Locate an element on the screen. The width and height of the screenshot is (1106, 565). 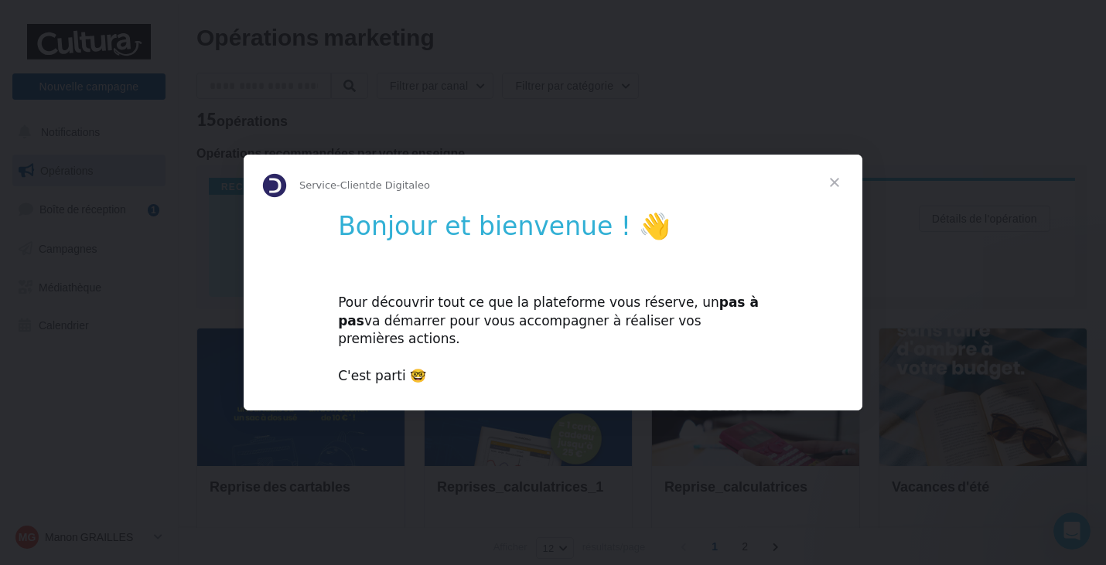
div: Pour découvrir tout ce que la plateforme vous réserve, un va démarrer pour vous accompagner à réa... is located at coordinates (553, 330).